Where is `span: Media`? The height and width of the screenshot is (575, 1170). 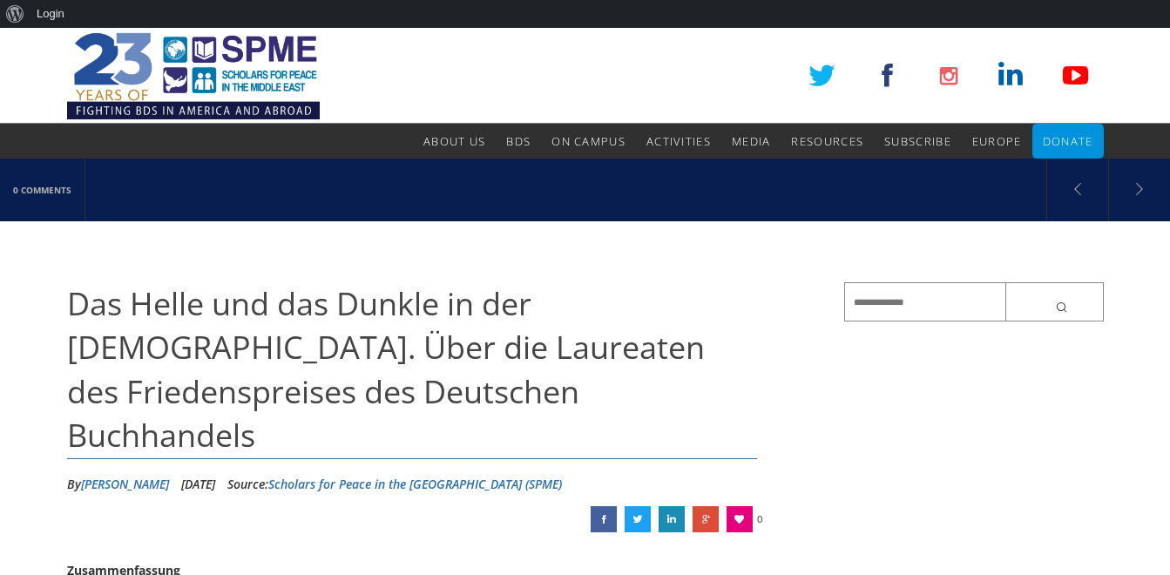 span: Media is located at coordinates (751, 141).